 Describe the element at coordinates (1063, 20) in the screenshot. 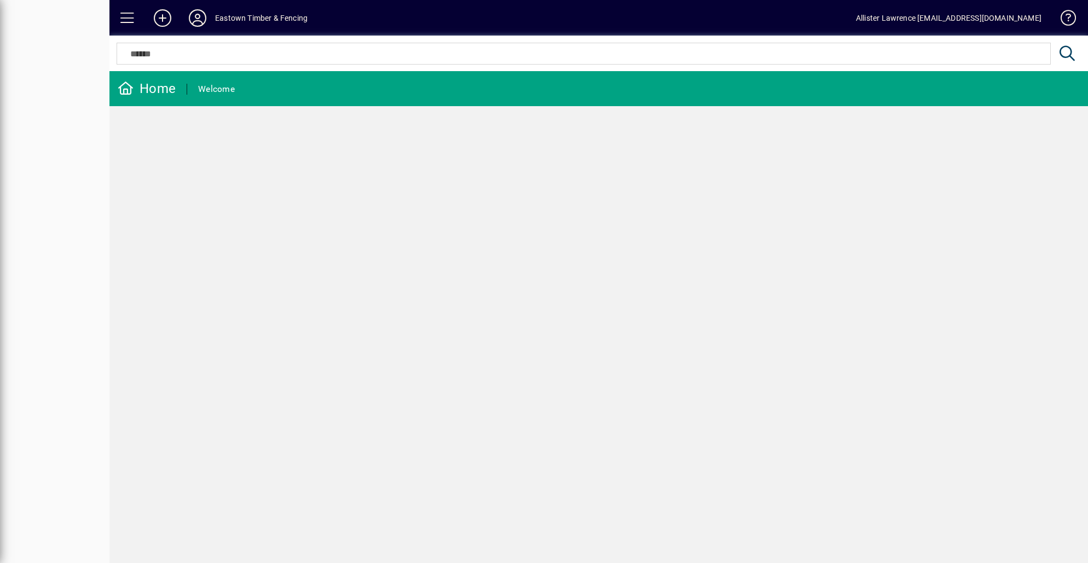

I see `a: Knowledge Base` at that location.